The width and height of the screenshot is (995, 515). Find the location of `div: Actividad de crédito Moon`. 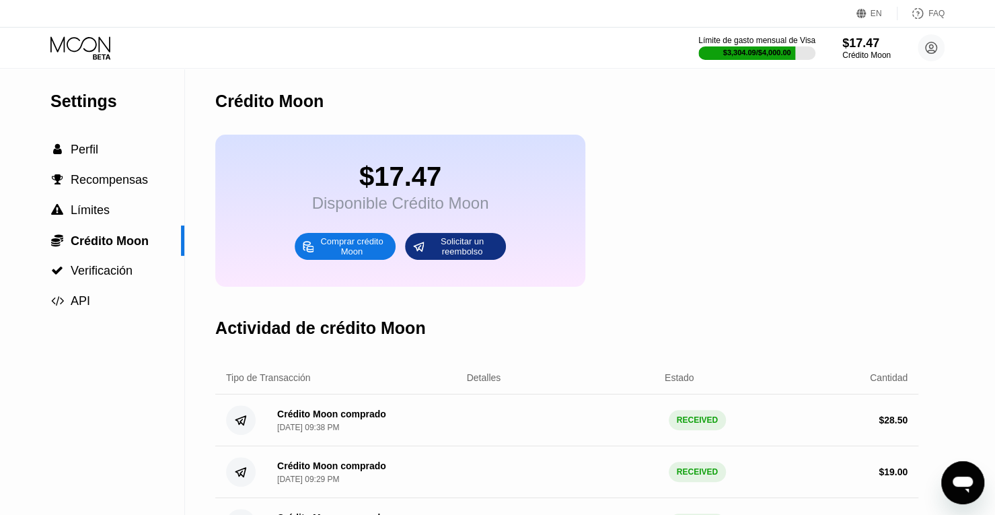

div: Actividad de crédito Moon is located at coordinates (320, 328).